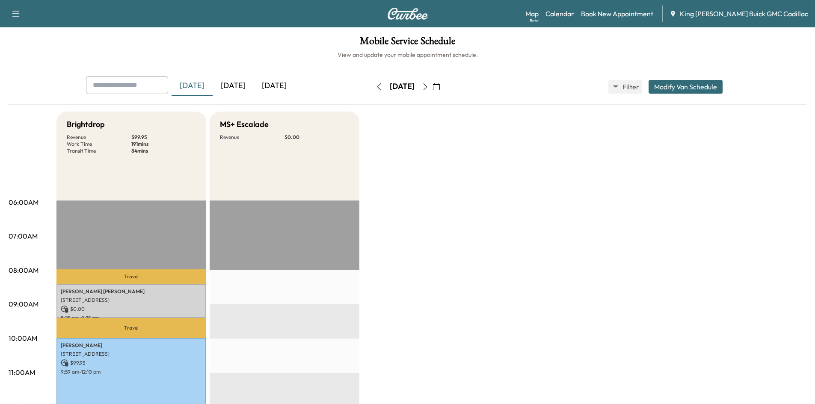 This screenshot has width=815, height=404. Describe the element at coordinates (244, 125) in the screenshot. I see `h5: MS+ Escalade` at that location.